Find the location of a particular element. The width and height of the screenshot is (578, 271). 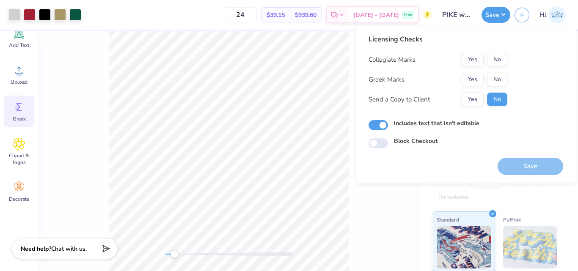

span: $939.60 is located at coordinates (305, 15).